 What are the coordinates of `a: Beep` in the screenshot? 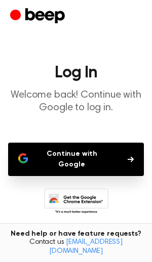 It's located at (38, 16).